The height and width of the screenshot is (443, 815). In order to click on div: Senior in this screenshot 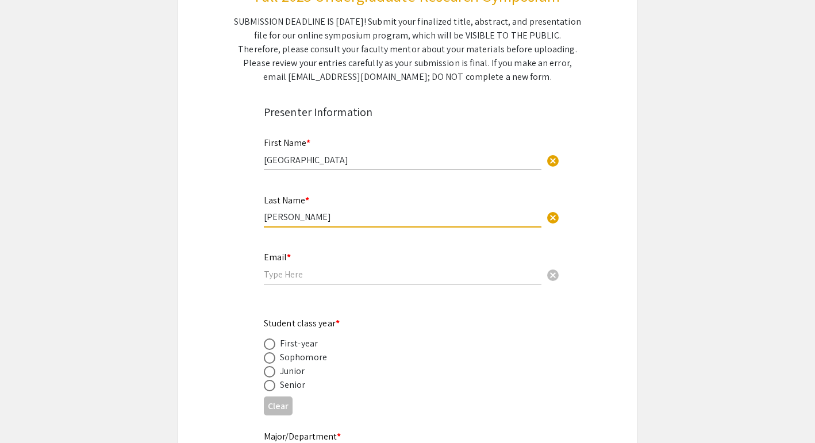, I will do `click(293, 385)`.